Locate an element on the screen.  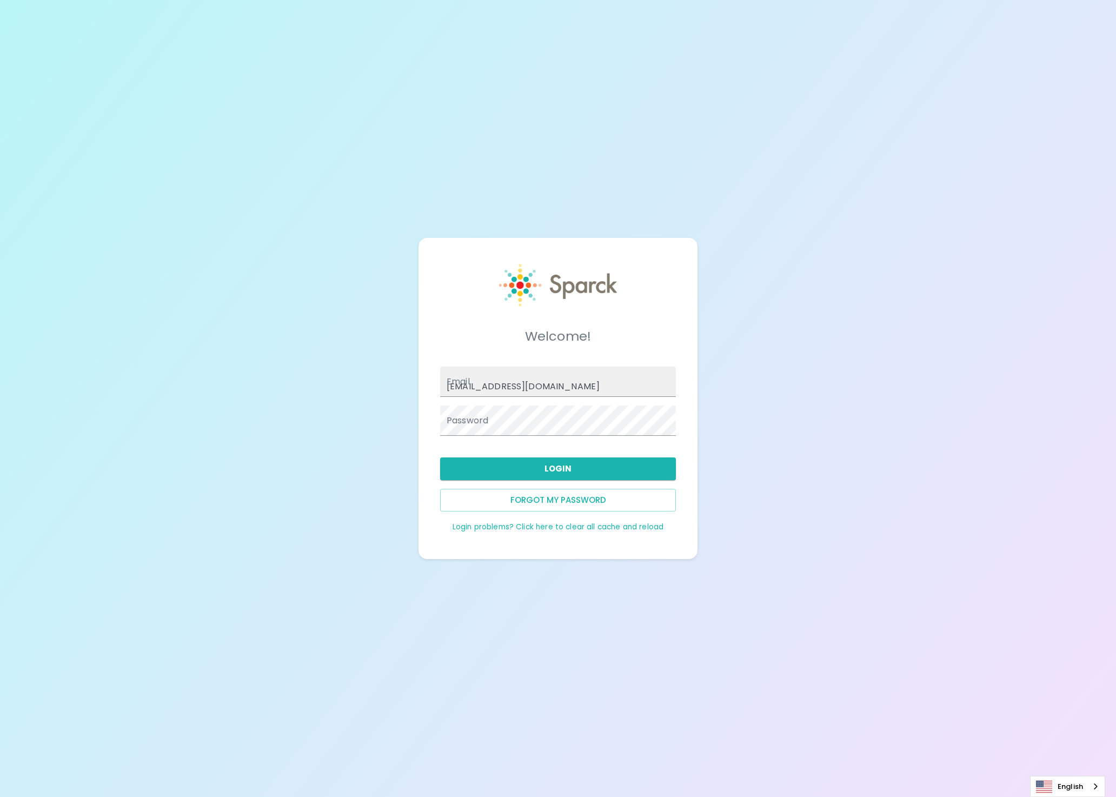
aside: Language selected: English is located at coordinates (1068, 786).